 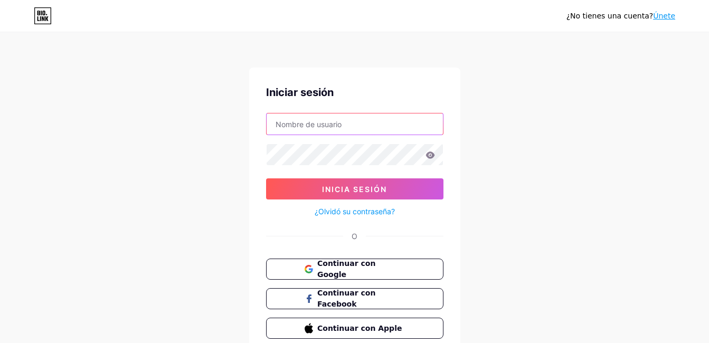 I want to click on input: Nombre de usuario, so click(x=355, y=124).